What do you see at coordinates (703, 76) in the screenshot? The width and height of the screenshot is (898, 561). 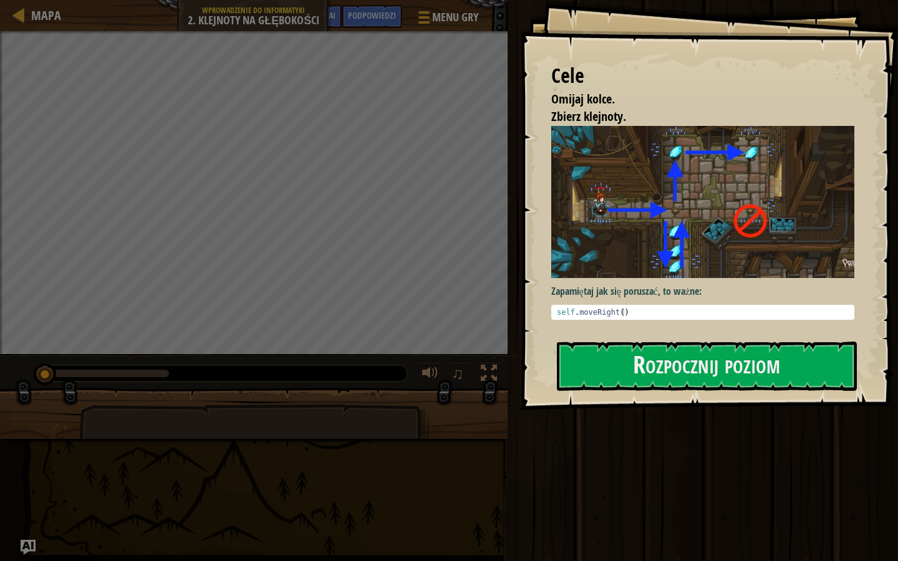 I see `div: Cele` at bounding box center [703, 76].